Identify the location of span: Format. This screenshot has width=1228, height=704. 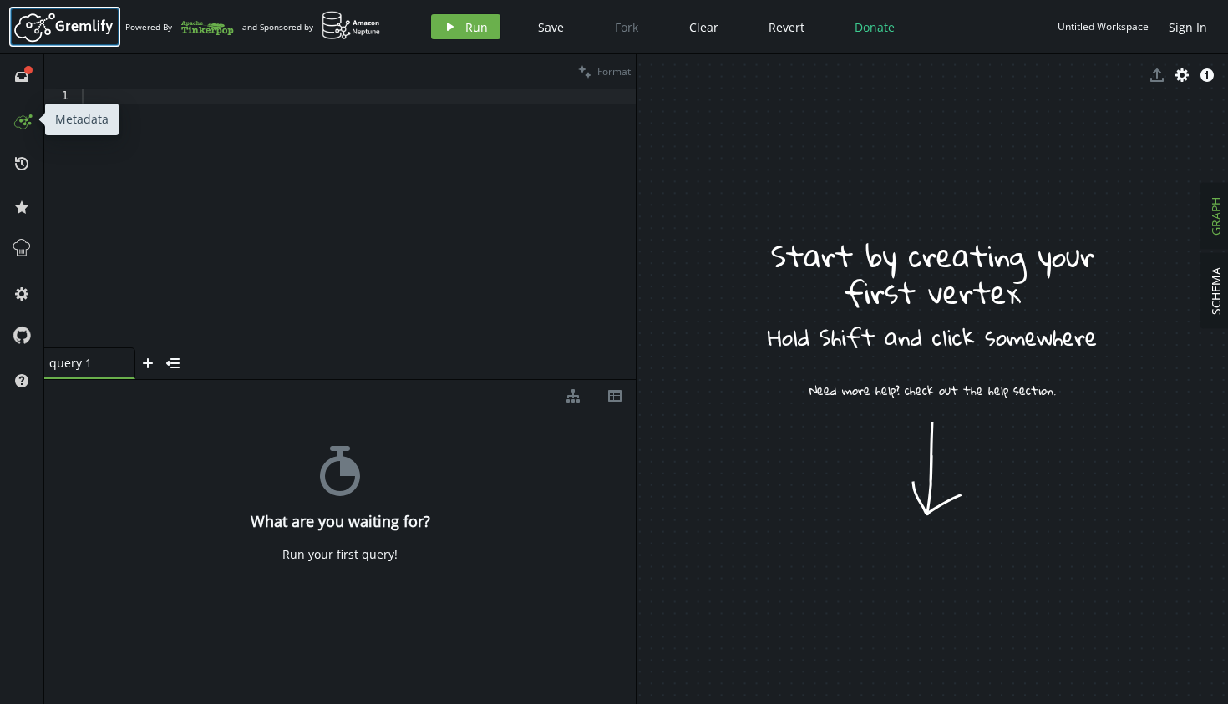
(614, 71).